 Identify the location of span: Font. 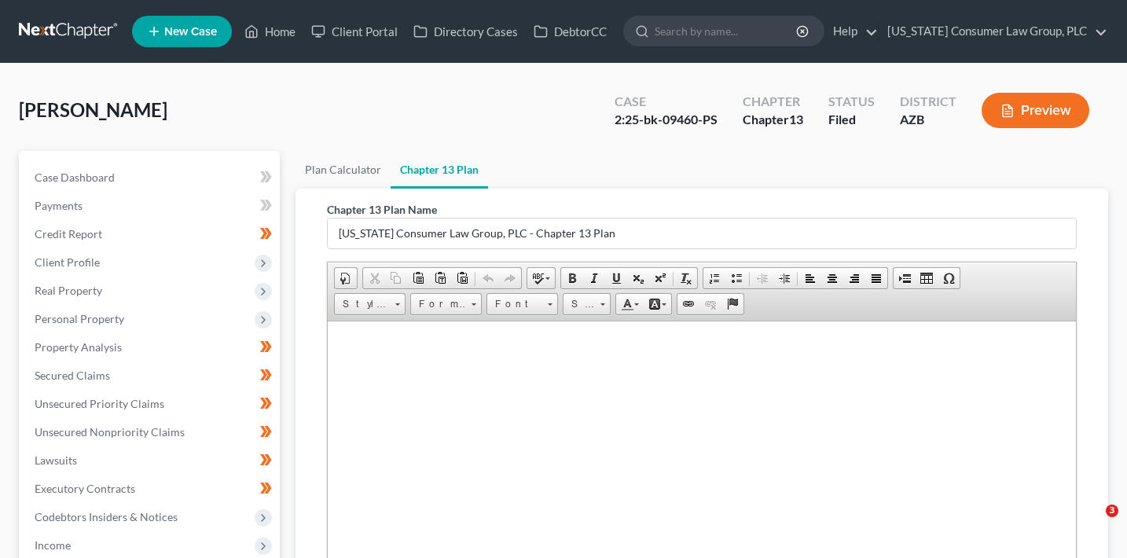
(515, 304).